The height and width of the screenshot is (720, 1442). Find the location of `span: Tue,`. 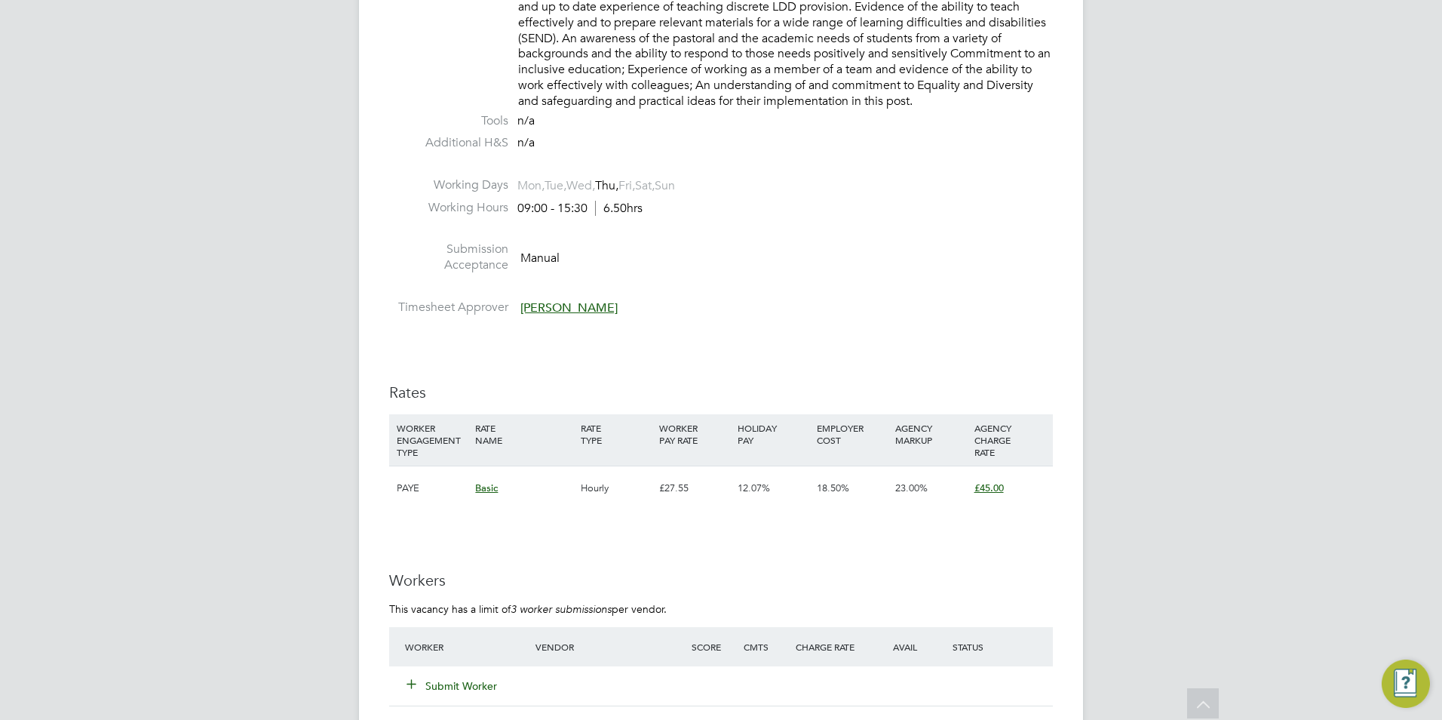

span: Tue, is located at coordinates (555, 186).